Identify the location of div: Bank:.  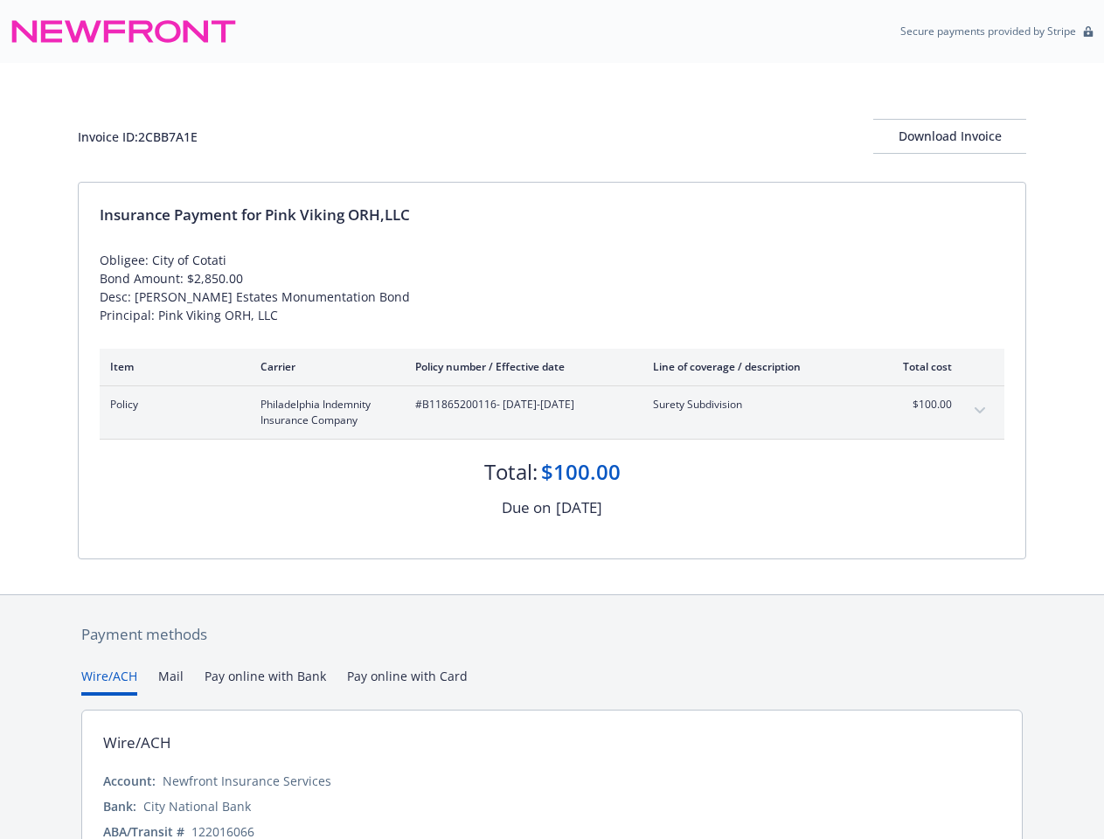
(120, 806).